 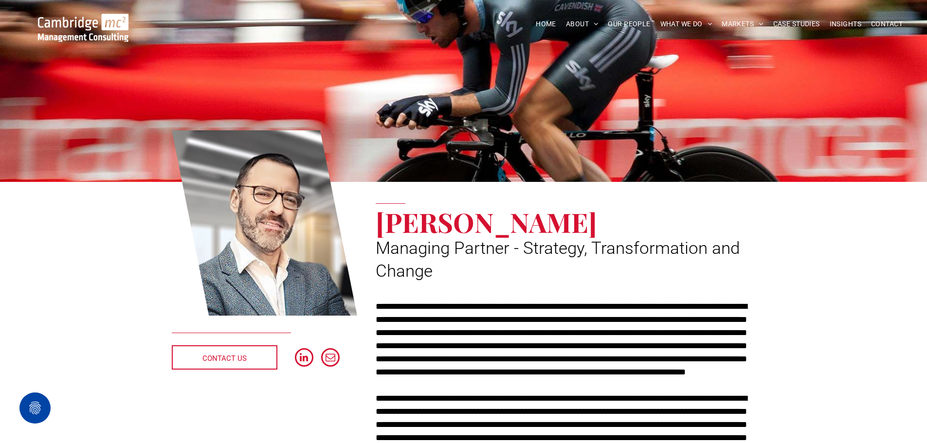 What do you see at coordinates (686, 24) in the screenshot?
I see `a: WHAT WE DO` at bounding box center [686, 24].